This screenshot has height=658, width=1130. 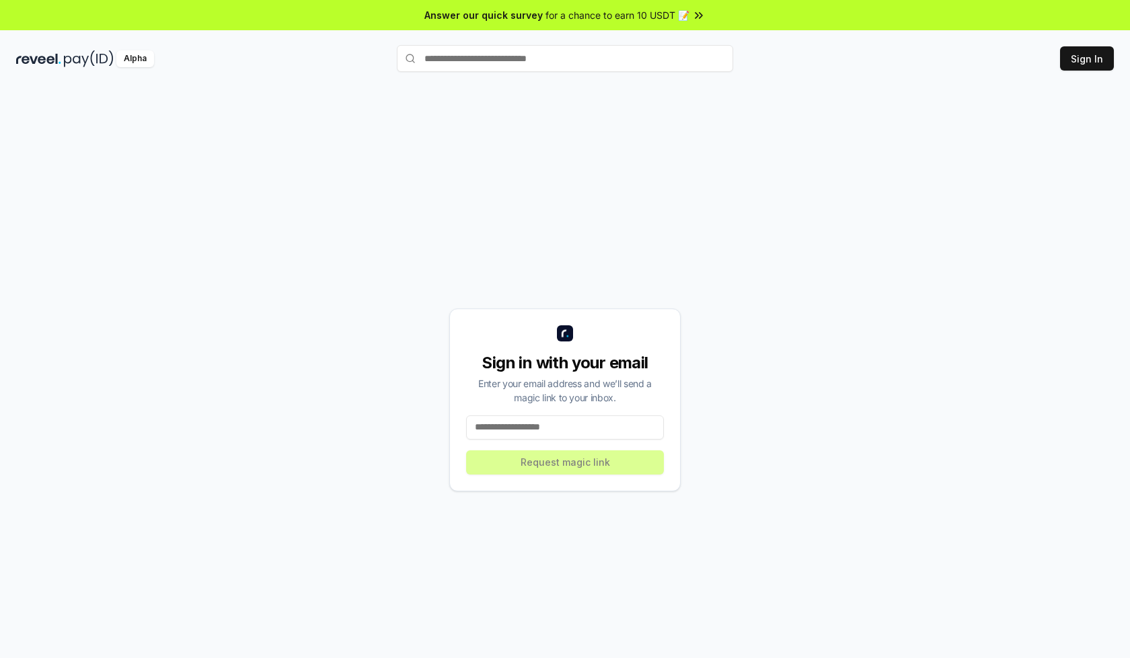 What do you see at coordinates (483, 15) in the screenshot?
I see `span: Answer our quick survey` at bounding box center [483, 15].